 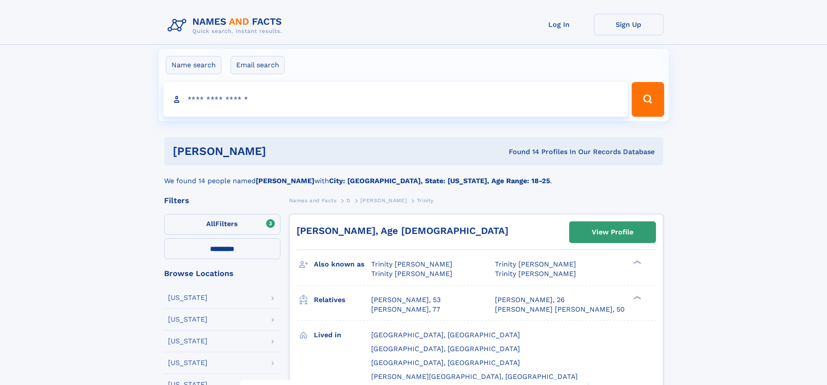 I want to click on a: Names and Facts, so click(x=313, y=200).